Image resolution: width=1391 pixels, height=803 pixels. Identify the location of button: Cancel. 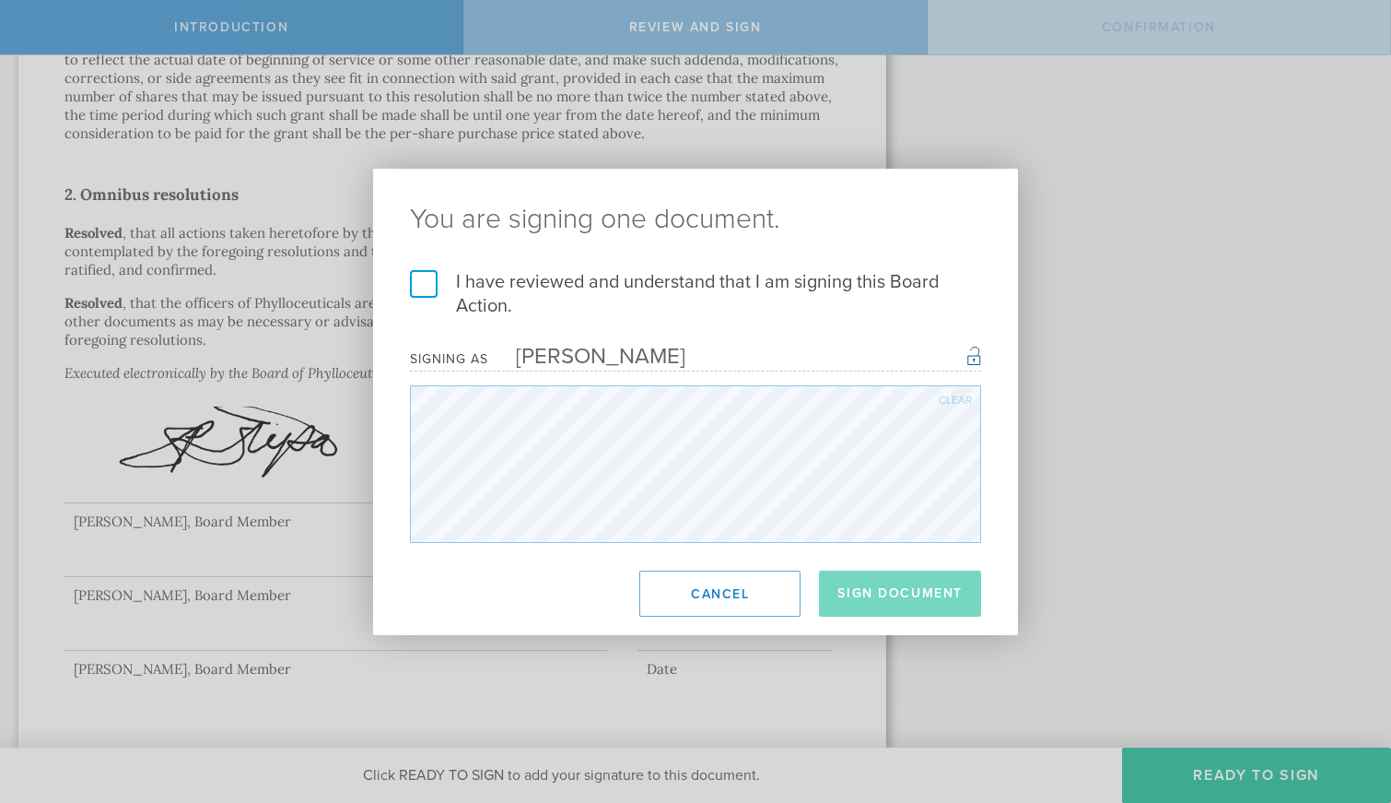
(720, 593).